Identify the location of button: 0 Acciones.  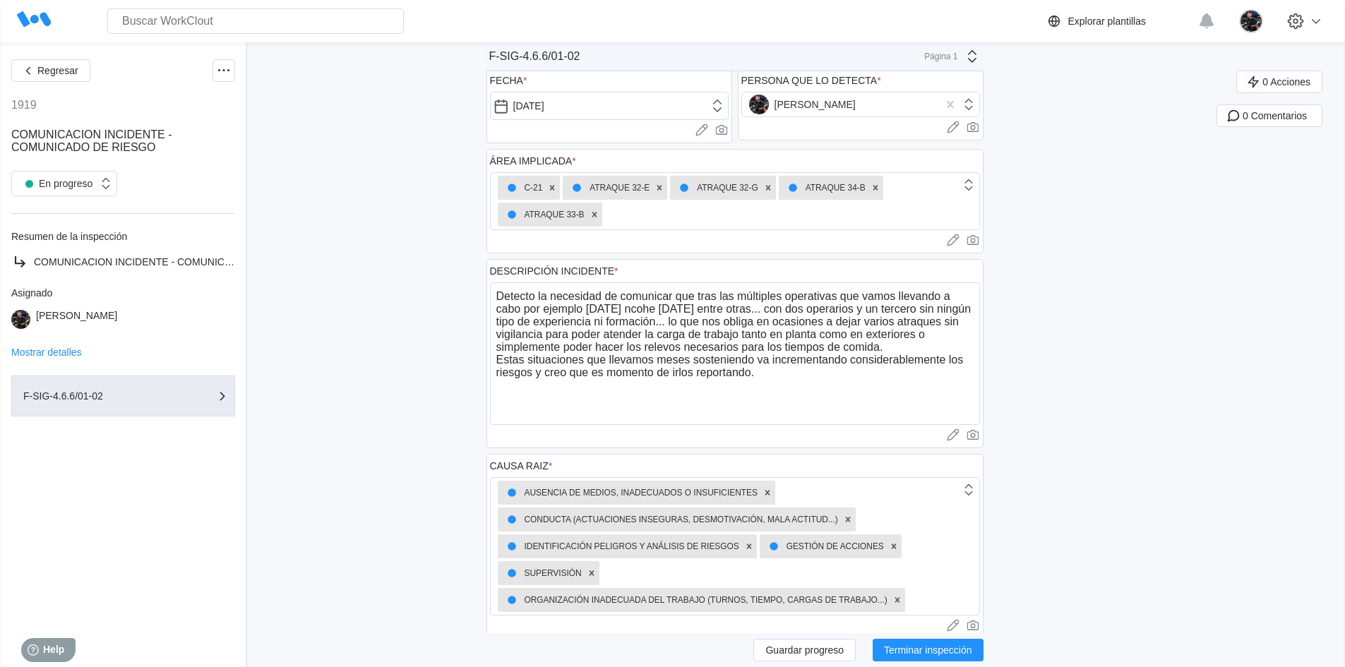
(1279, 82).